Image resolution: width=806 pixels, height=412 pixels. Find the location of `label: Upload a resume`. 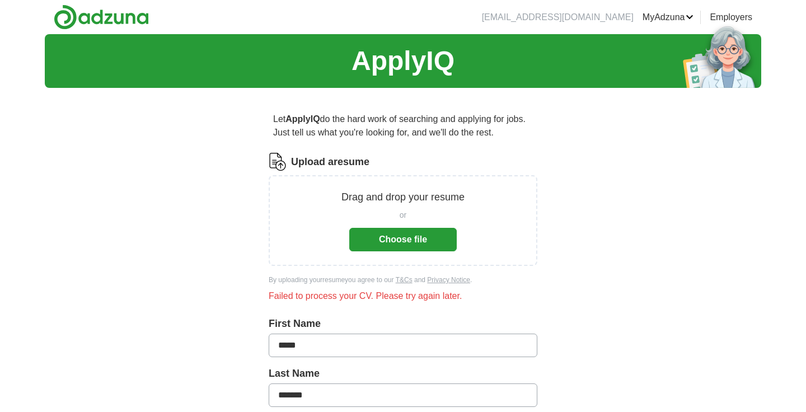

label: Upload a resume is located at coordinates (330, 162).